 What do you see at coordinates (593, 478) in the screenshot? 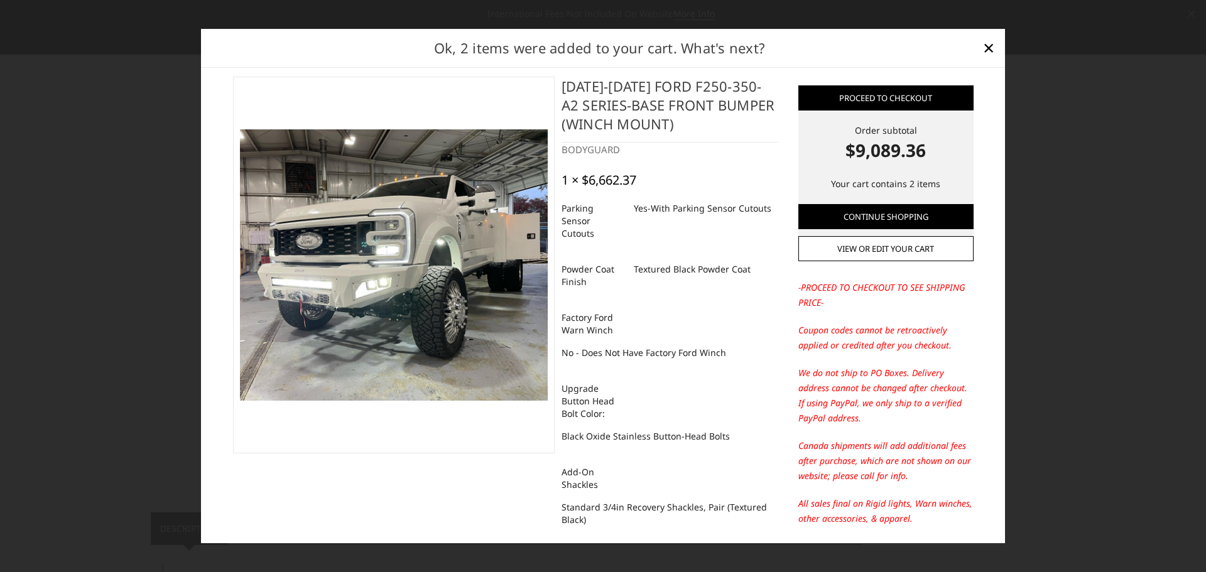
I see `dt: Add-On Shackles` at bounding box center [593, 478].